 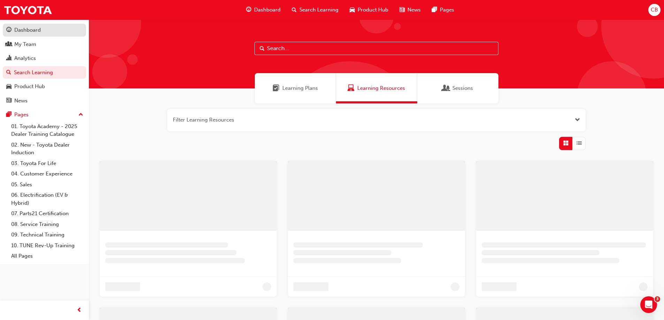 What do you see at coordinates (410, 10) in the screenshot?
I see `a: news-iconNews` at bounding box center [410, 10].